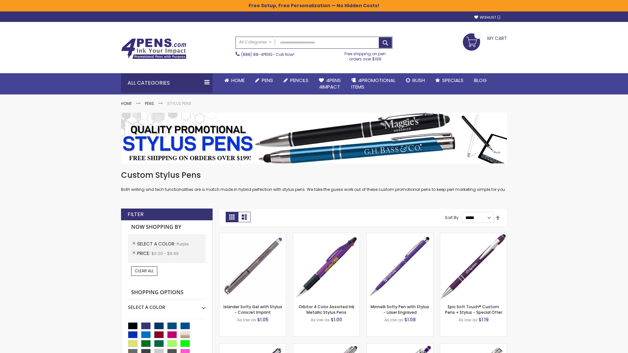  I want to click on span: $1.05, so click(262, 320).